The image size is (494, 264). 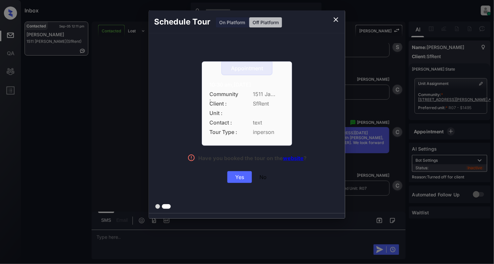 What do you see at coordinates (268, 104) in the screenshot?
I see `span: SfRent` at bounding box center [268, 104].